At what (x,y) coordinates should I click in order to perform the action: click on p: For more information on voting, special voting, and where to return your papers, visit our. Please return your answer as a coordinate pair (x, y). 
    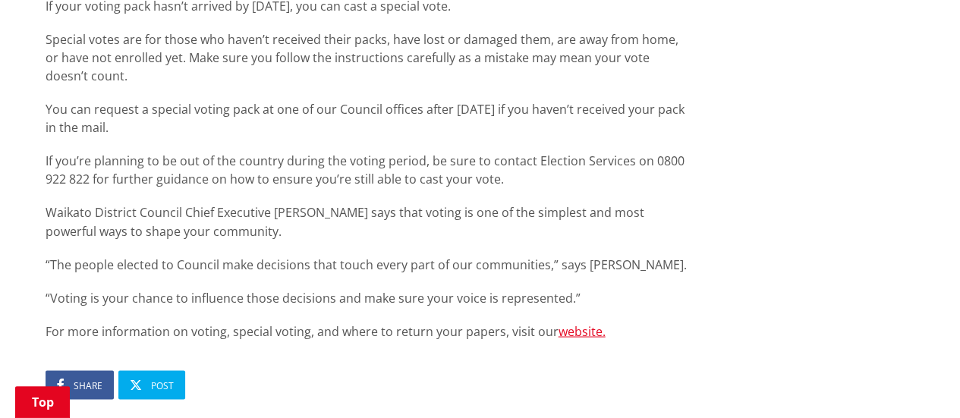
    Looking at the image, I should click on (369, 331).